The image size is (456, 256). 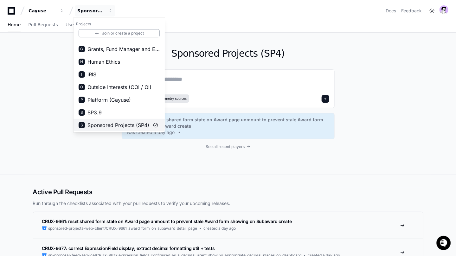 I want to click on h2: Active Pull Requests, so click(x=228, y=192).